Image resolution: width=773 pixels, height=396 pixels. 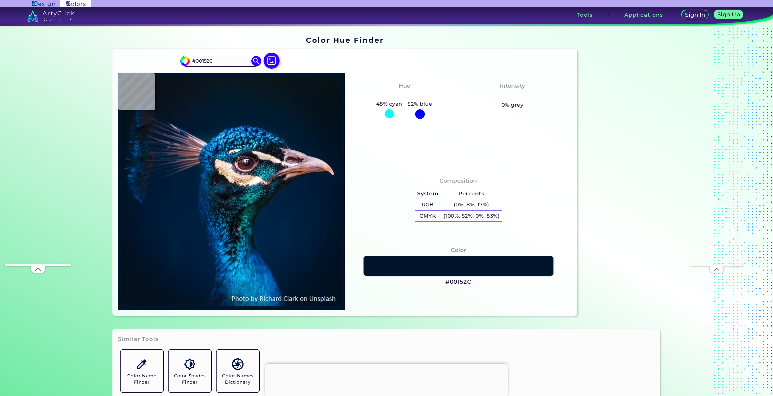 I want to click on h5: Sign Up, so click(x=729, y=14).